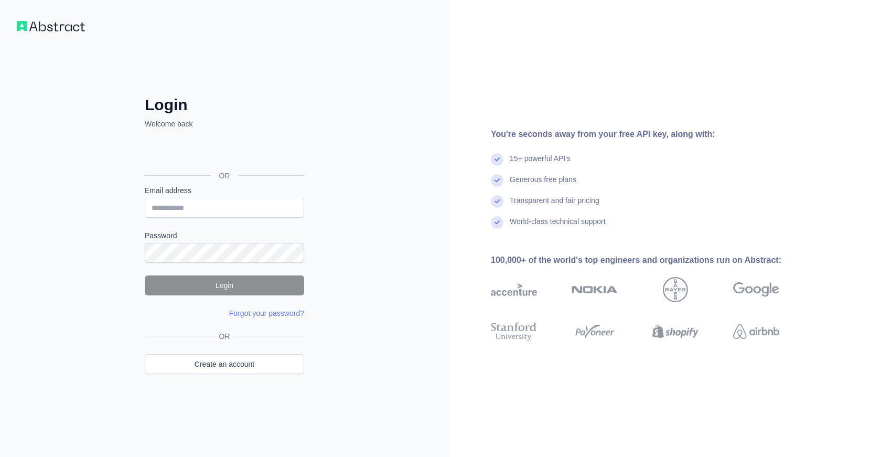 Image resolution: width=881 pixels, height=457 pixels. I want to click on div: World-class technical support, so click(557, 226).